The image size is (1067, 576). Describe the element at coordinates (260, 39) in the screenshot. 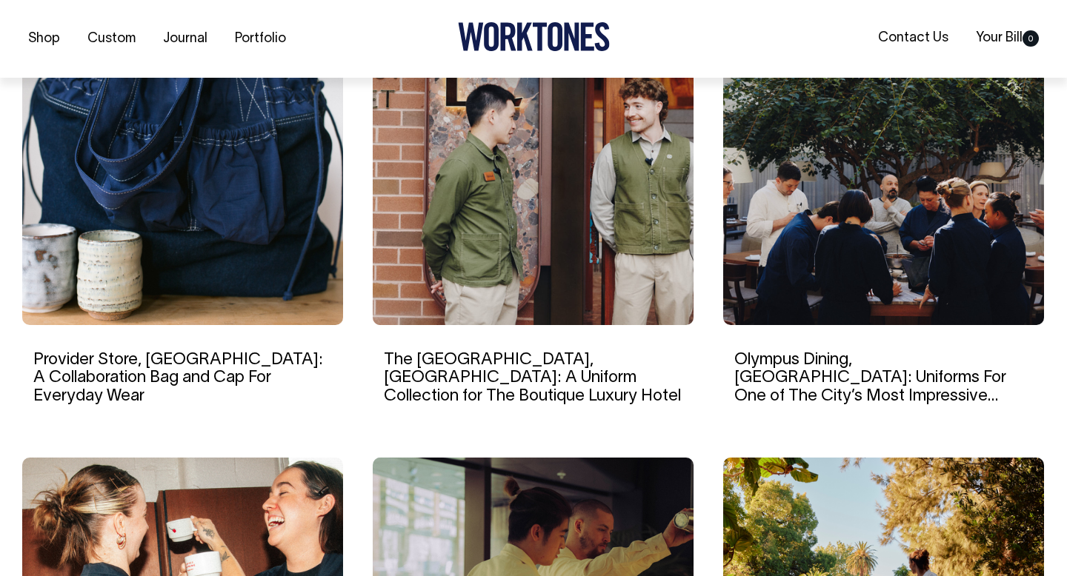

I see `a: Portfolio` at that location.